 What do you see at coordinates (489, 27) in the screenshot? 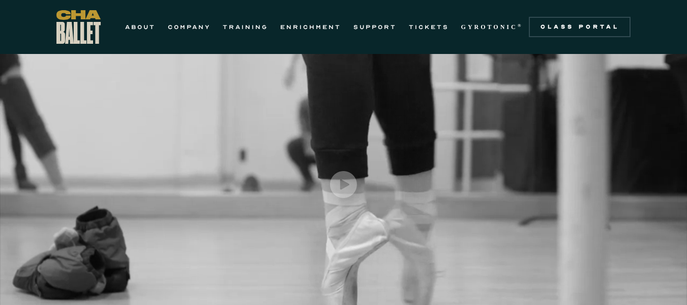
I see `strong: GYROTONIC` at bounding box center [489, 27].